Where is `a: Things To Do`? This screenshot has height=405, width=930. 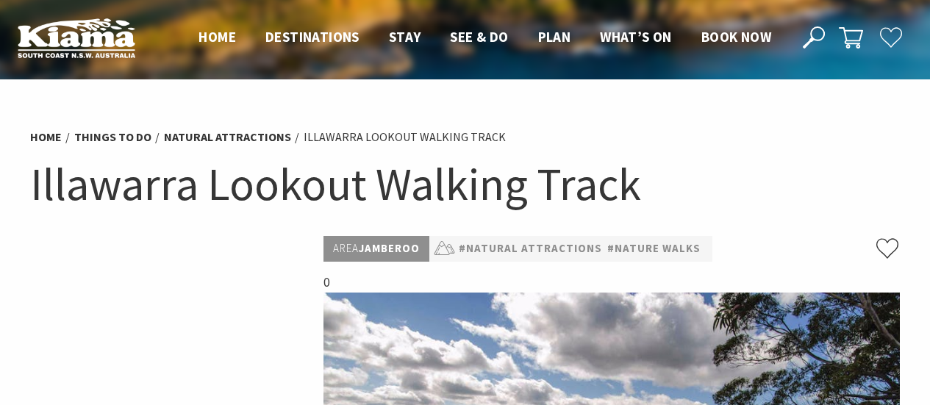 a: Things To Do is located at coordinates (112, 137).